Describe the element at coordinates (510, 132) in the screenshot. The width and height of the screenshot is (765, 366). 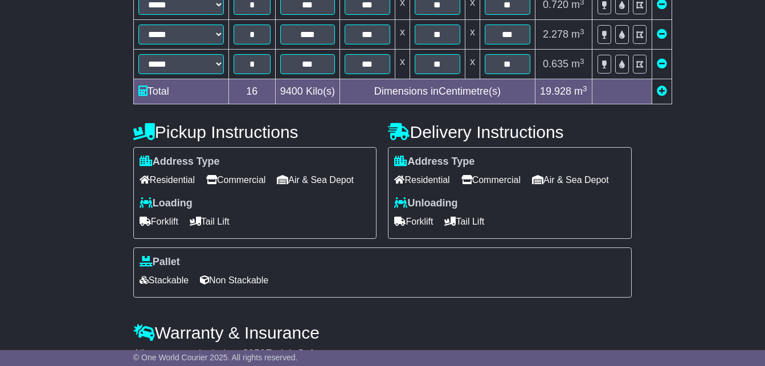
I see `h4: Delivery Instructions` at that location.